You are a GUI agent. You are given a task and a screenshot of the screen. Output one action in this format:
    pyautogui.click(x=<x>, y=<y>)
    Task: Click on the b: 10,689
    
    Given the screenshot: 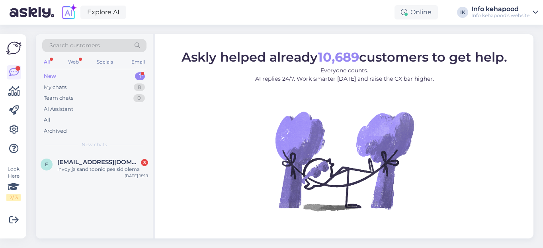 What is the action you would take?
    pyautogui.click(x=338, y=57)
    